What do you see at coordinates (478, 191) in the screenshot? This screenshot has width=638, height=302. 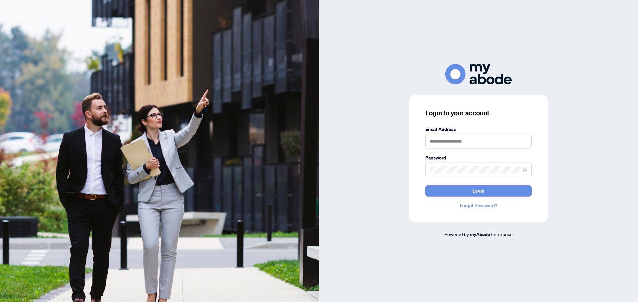 I see `span: Login` at bounding box center [478, 191].